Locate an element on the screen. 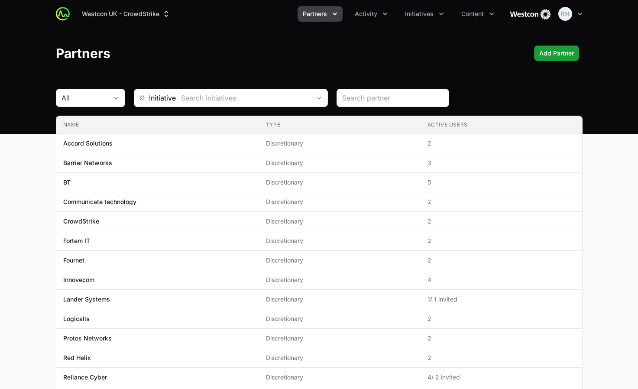 This screenshot has height=389, width=638. span: Partners is located at coordinates (315, 14).